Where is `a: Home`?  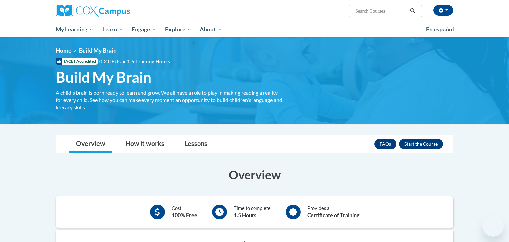
a: Home is located at coordinates (63, 50).